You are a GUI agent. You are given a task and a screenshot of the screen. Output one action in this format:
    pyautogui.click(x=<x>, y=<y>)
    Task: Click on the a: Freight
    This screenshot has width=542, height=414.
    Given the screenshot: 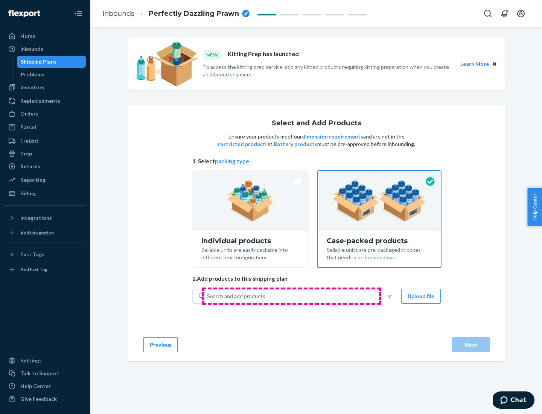 What is the action you would take?
    pyautogui.click(x=45, y=141)
    